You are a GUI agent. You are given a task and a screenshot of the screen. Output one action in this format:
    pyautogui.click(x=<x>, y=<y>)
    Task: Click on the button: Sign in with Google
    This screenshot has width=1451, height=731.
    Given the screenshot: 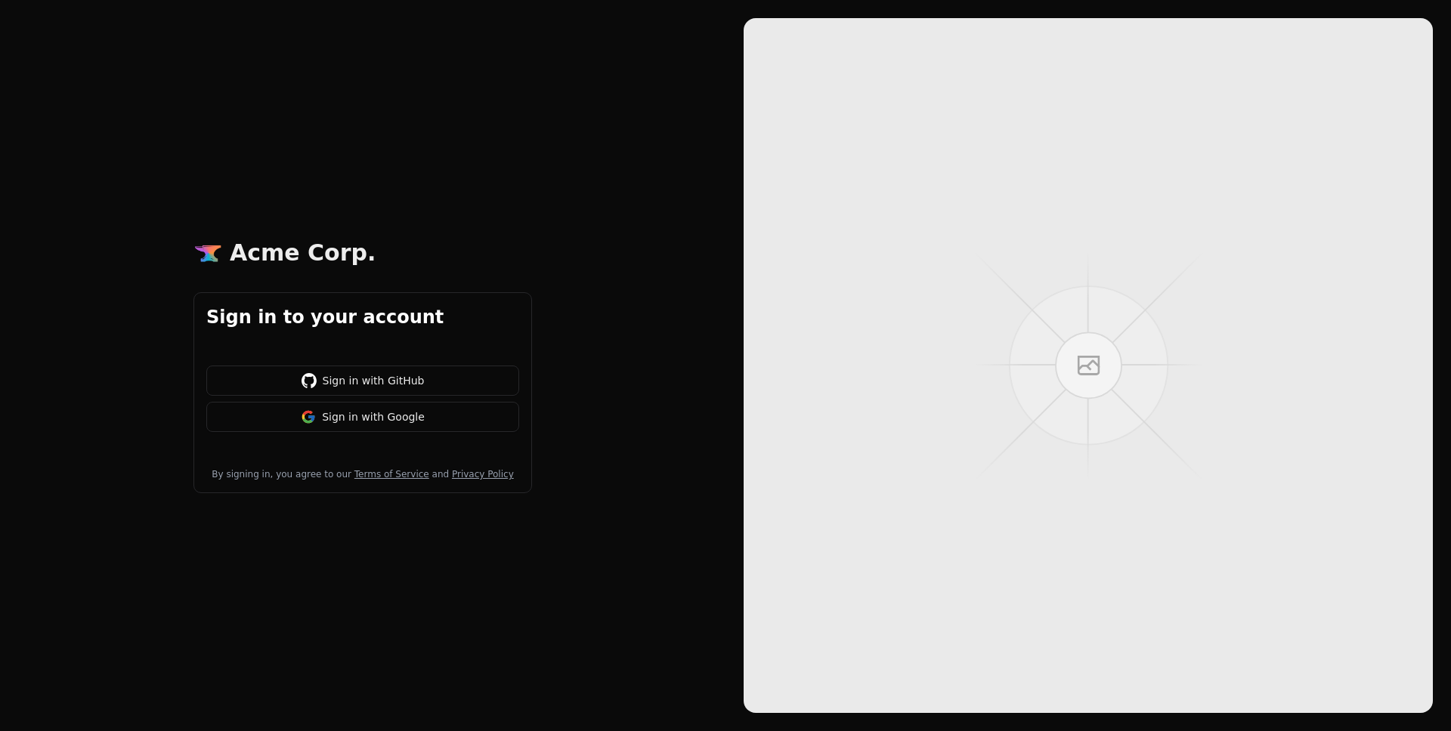 What is the action you would take?
    pyautogui.click(x=363, y=417)
    